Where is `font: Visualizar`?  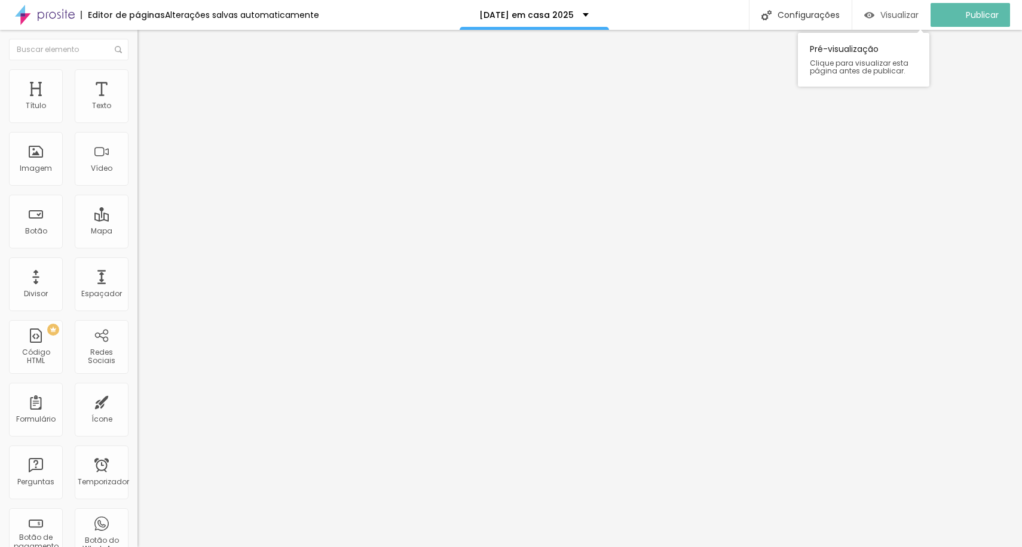 font: Visualizar is located at coordinates (899, 15).